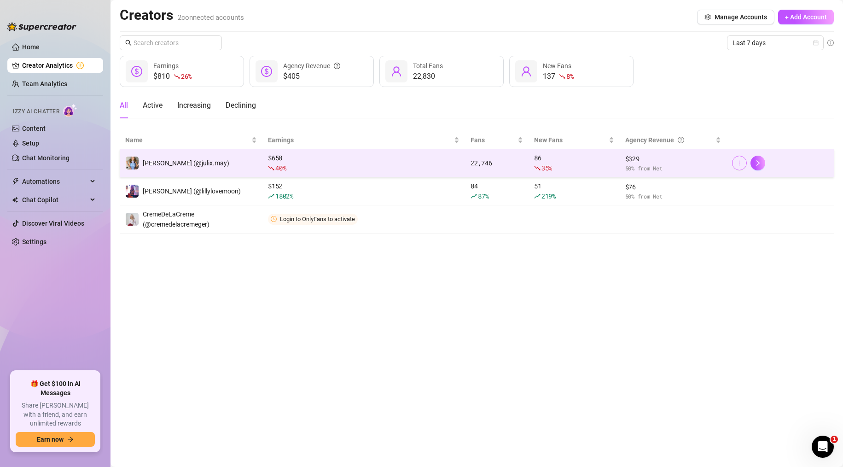 The height and width of the screenshot is (467, 843). I want to click on span: 40 %, so click(280, 168).